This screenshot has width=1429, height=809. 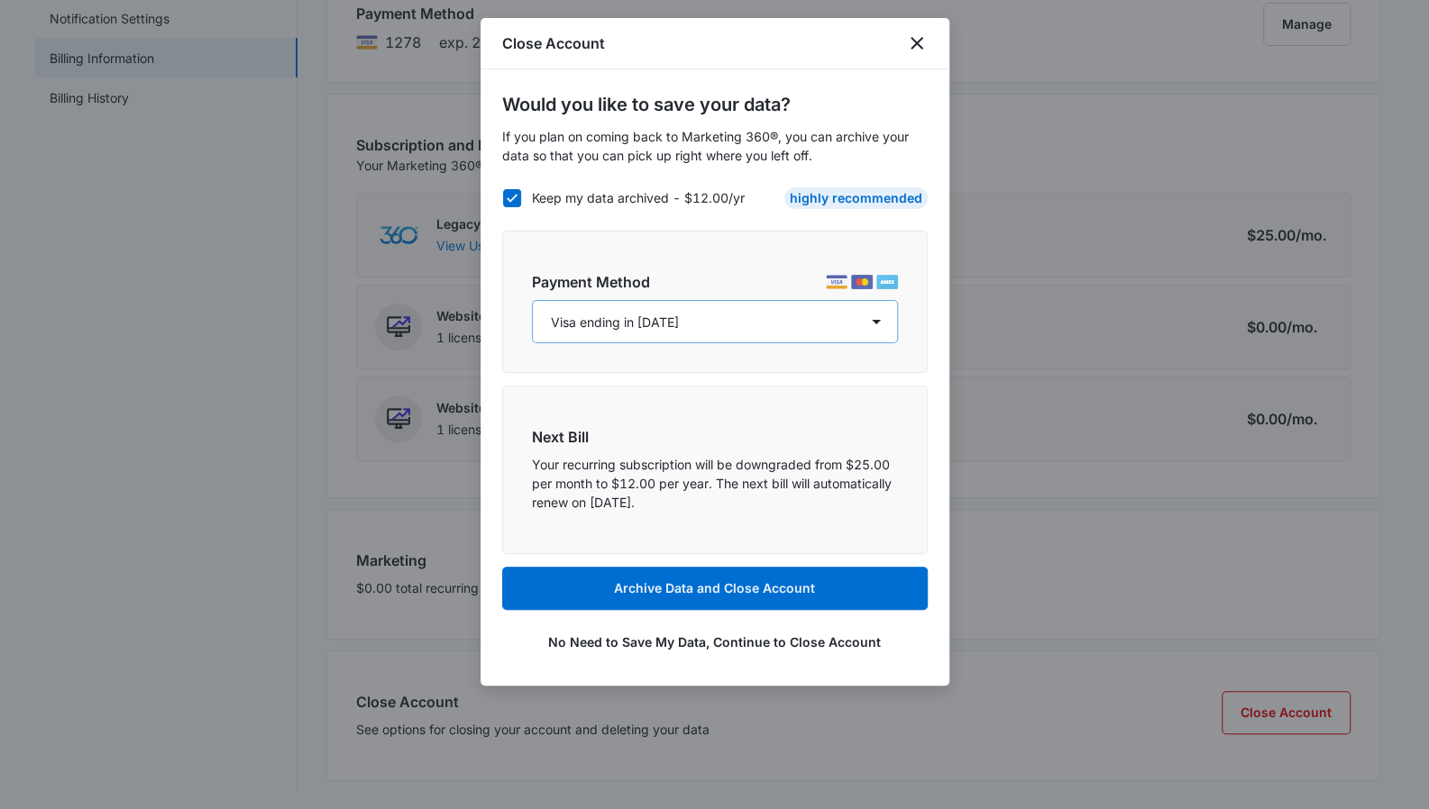 I want to click on h1: Close Account, so click(x=553, y=43).